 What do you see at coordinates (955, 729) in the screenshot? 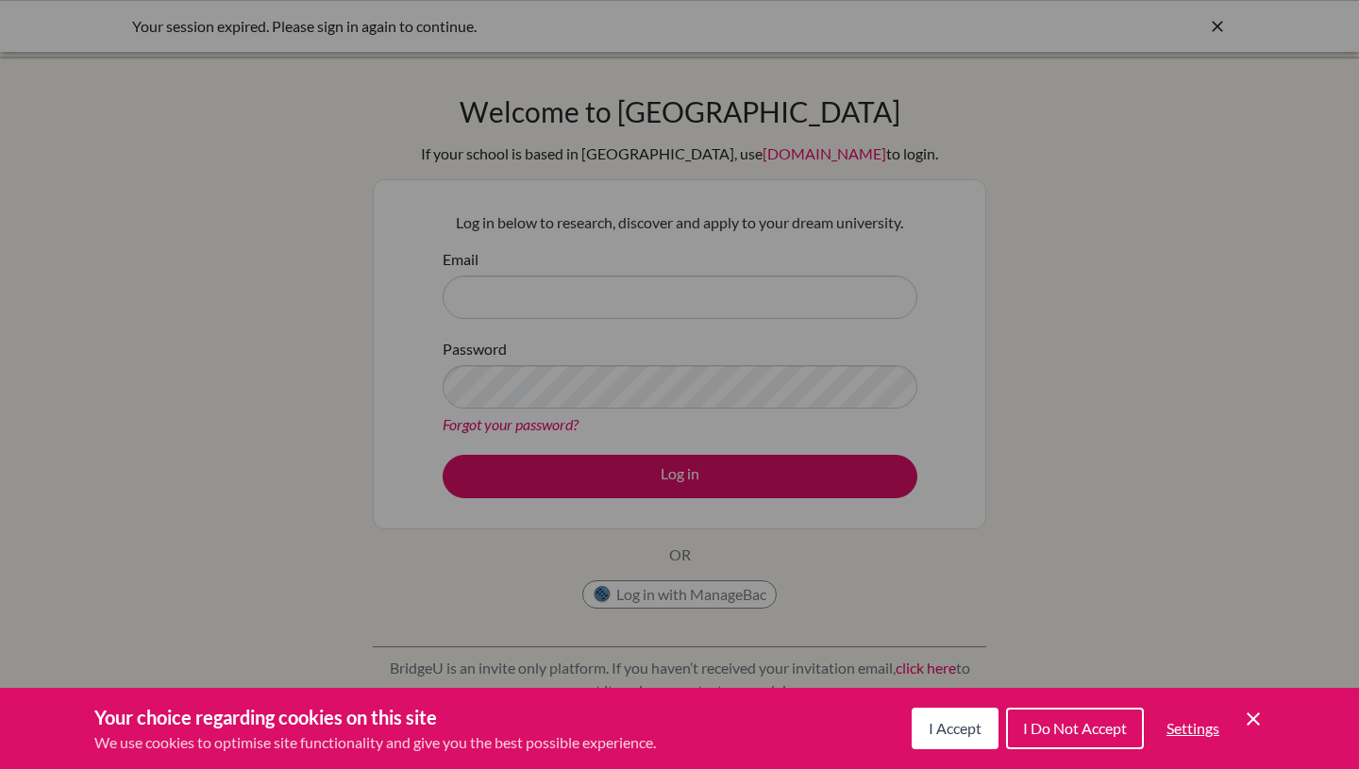
I see `button: I Accept` at bounding box center [955, 729].